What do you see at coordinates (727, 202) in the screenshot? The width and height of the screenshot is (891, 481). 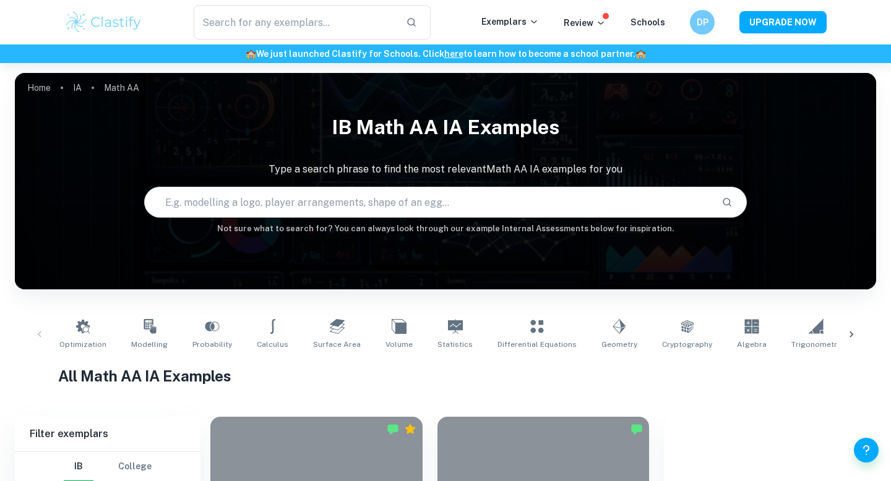 I see `button: Search` at bounding box center [727, 202].